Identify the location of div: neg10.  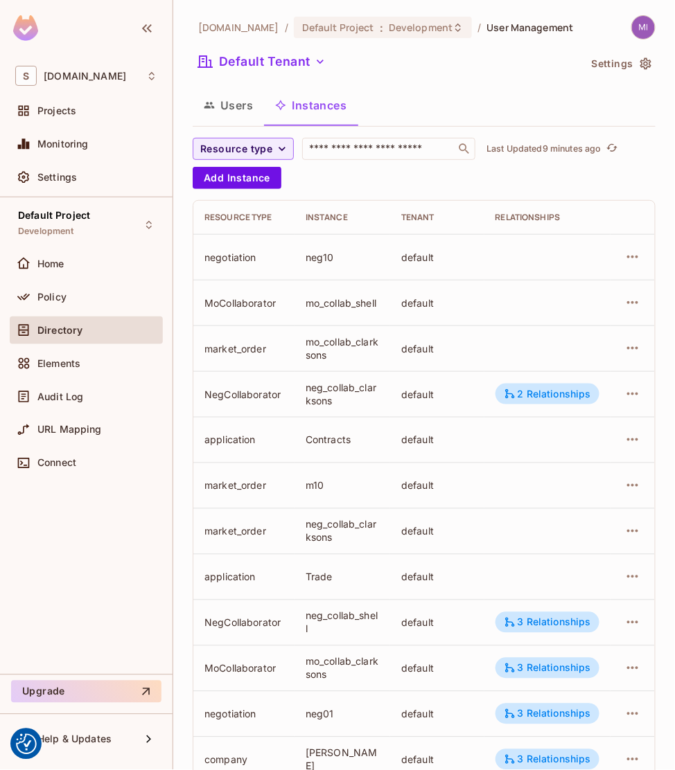
(342, 257).